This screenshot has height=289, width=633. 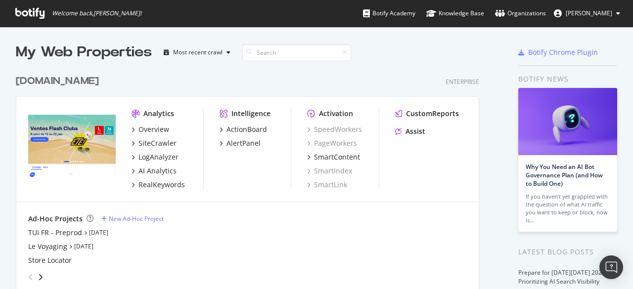 I want to click on a: Botify Chrome Plugin, so click(x=558, y=52).